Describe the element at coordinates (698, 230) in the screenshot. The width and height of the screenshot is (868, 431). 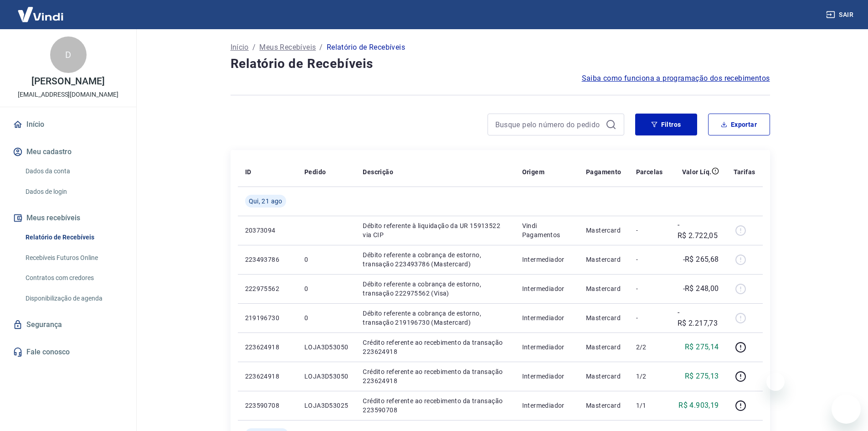
I see `p: -R$ 2.722,05` at that location.